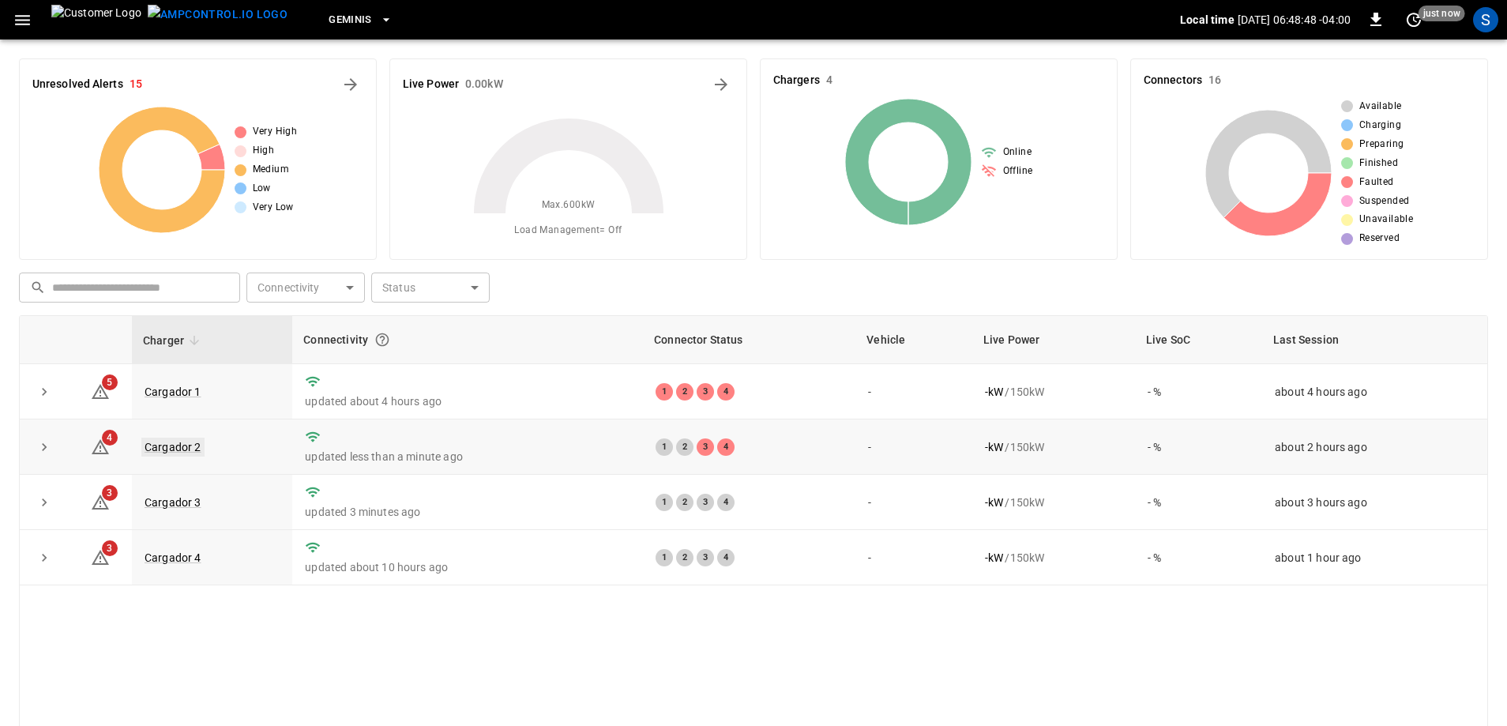 The width and height of the screenshot is (1507, 726). I want to click on button: Energy Overview, so click(721, 85).